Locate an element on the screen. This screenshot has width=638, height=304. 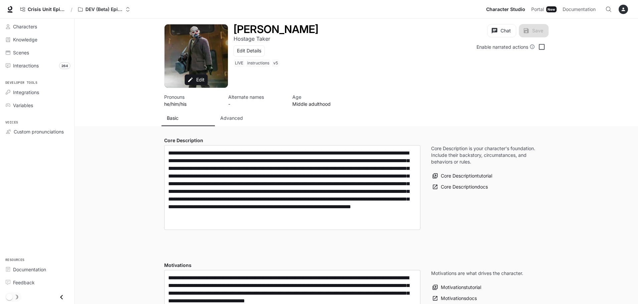
button: Close drawer is located at coordinates (61, 297).